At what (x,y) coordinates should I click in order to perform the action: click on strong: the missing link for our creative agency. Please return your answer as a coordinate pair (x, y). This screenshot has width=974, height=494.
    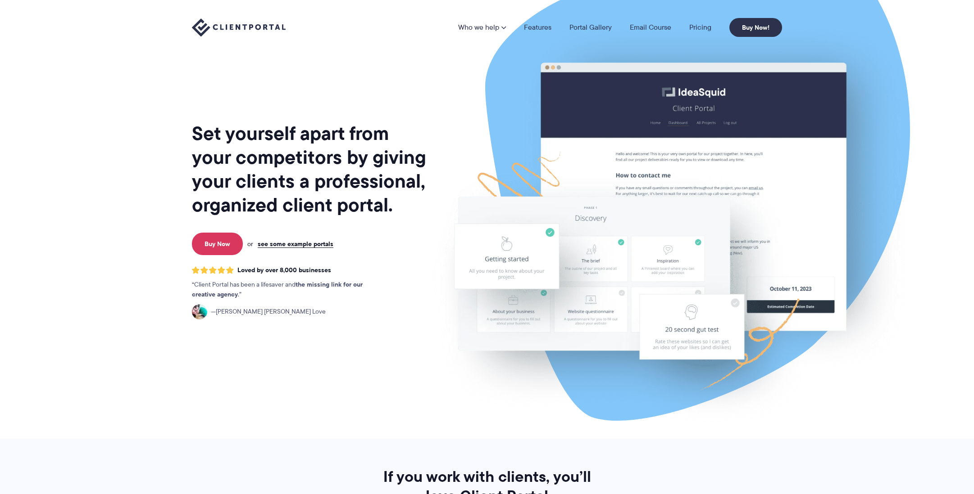
    Looking at the image, I should click on (277, 290).